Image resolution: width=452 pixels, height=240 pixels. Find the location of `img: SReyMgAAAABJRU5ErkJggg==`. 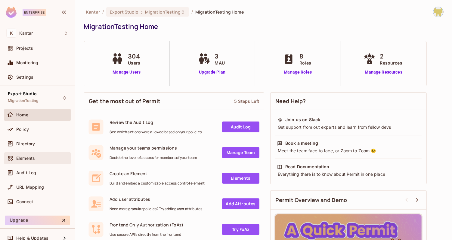

img: SReyMgAAAABJRU5ErkJggg== is located at coordinates (11, 12).